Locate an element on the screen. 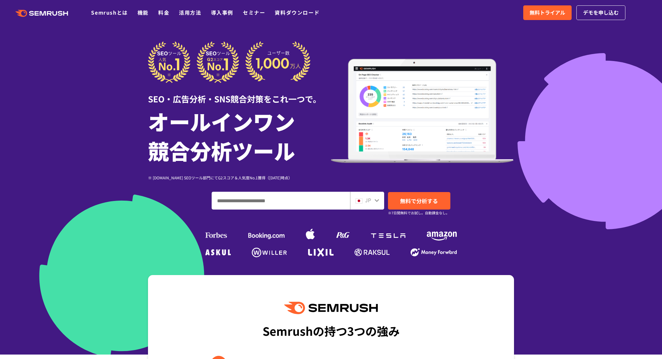  a: セミナー is located at coordinates (254, 12).